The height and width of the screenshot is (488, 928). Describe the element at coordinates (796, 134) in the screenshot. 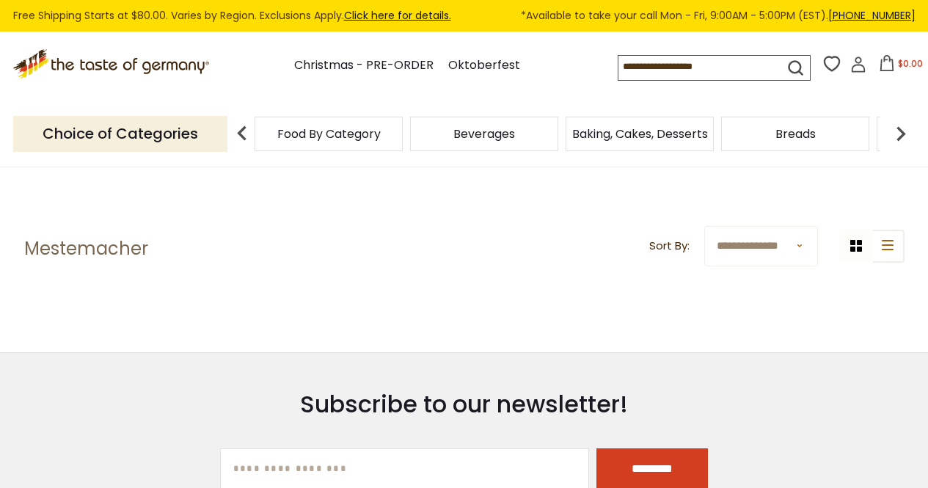

I see `span: Breads` at that location.